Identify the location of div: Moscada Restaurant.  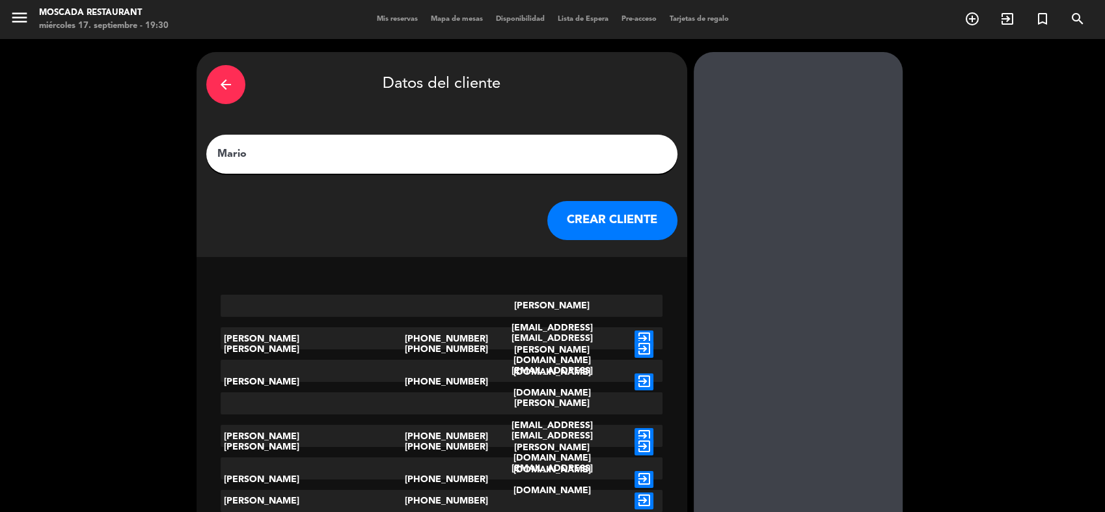
(103, 13).